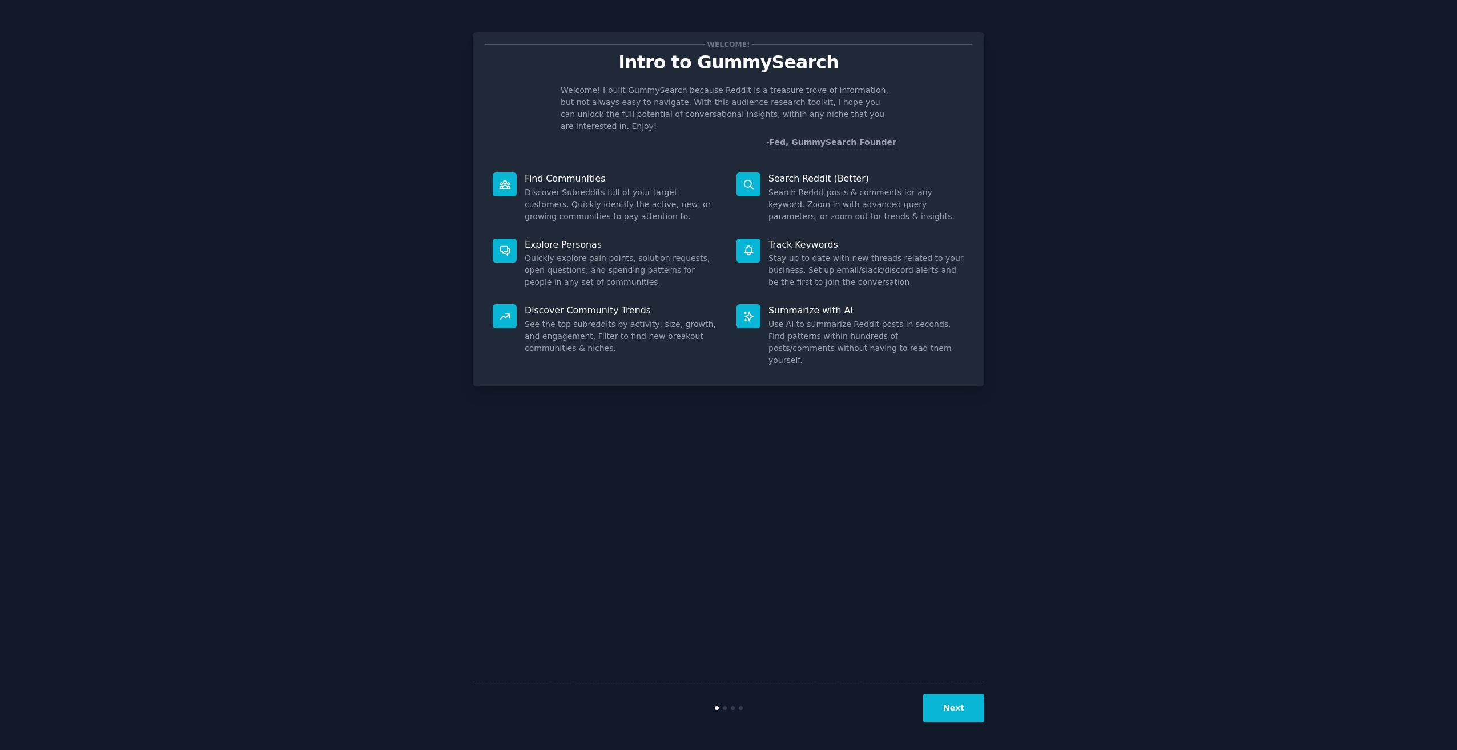 This screenshot has width=1457, height=750. What do you see at coordinates (622, 244) in the screenshot?
I see `p: Explore Personas` at bounding box center [622, 244].